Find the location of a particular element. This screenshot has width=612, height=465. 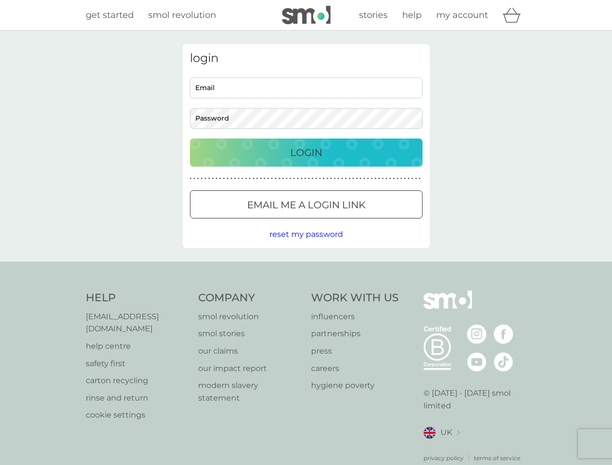

a: partnerships is located at coordinates (355, 334).